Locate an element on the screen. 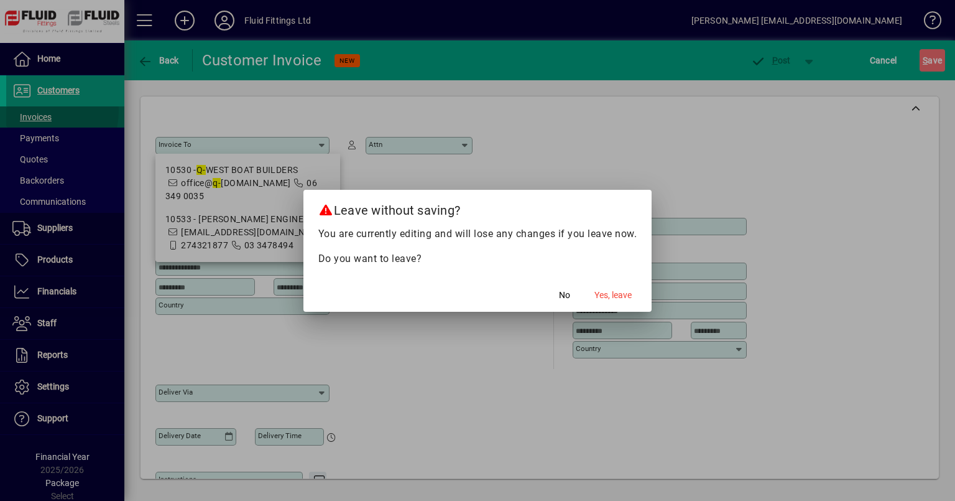 This screenshot has width=955, height=501. p: You are currently editing and will lose any changes if you leave now. is located at coordinates (478, 234).